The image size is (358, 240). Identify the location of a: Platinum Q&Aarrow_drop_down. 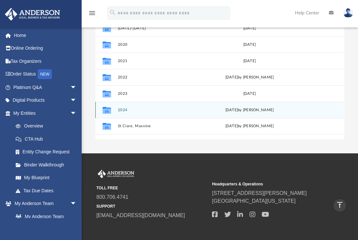
(45, 87).